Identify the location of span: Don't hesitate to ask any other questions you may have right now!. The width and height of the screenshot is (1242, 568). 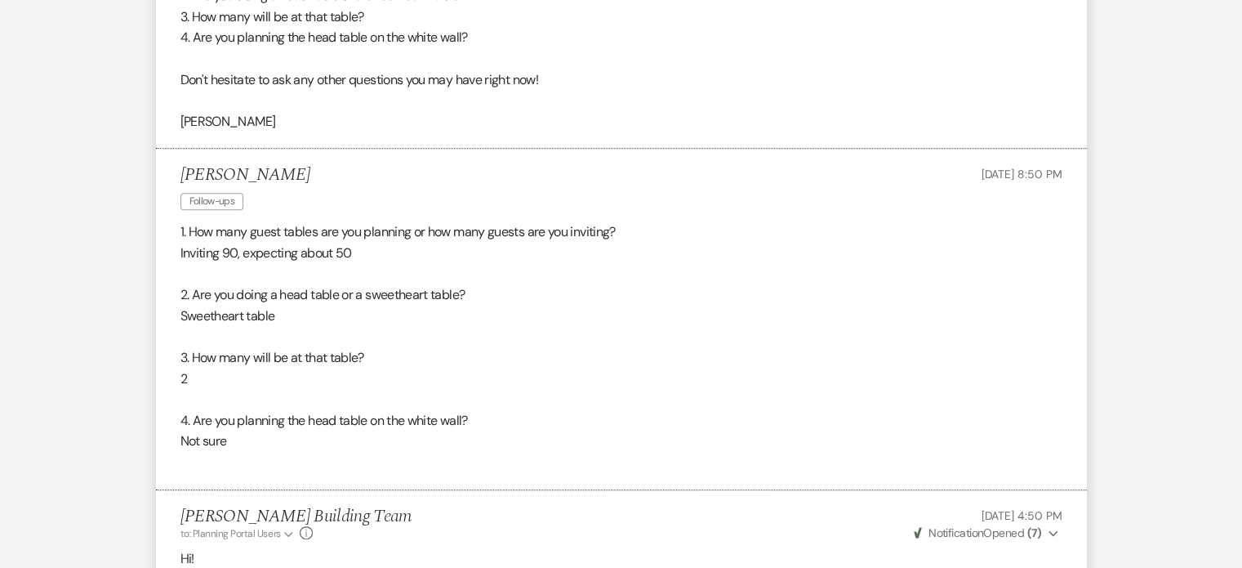
(359, 79).